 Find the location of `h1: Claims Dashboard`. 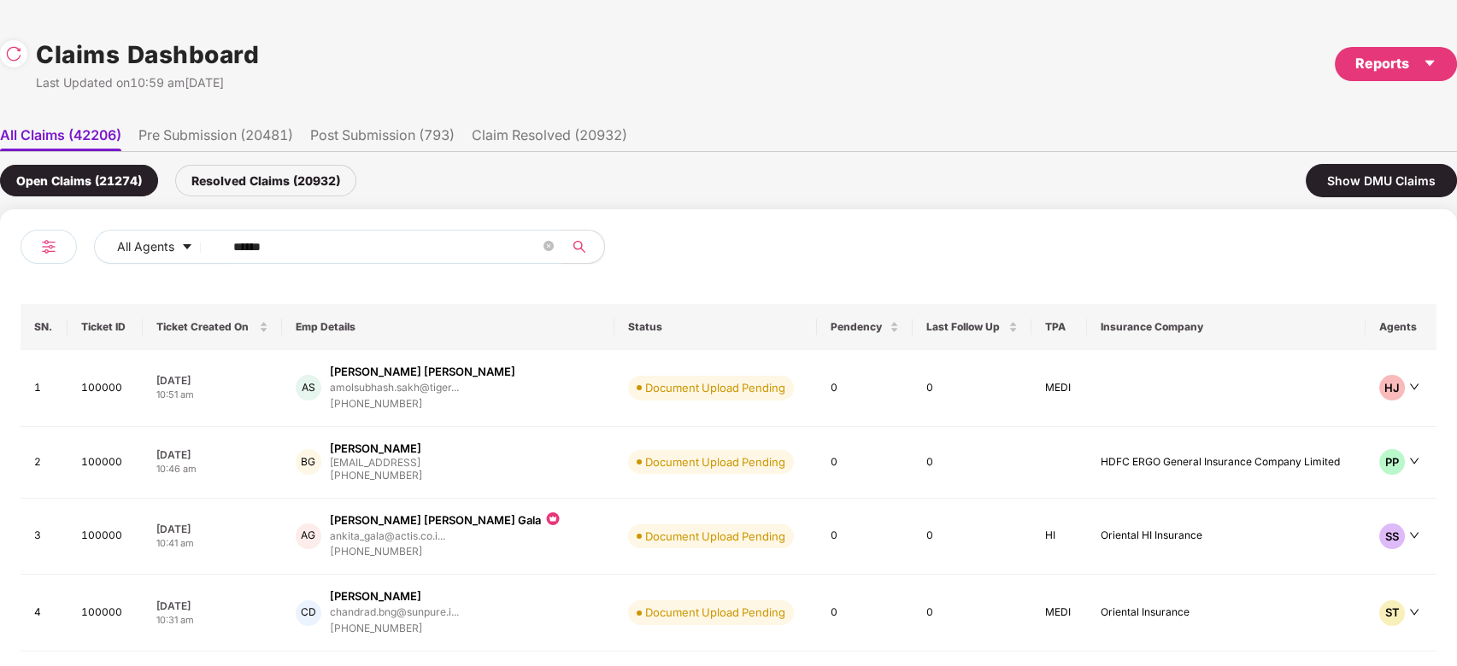

h1: Claims Dashboard is located at coordinates (147, 55).